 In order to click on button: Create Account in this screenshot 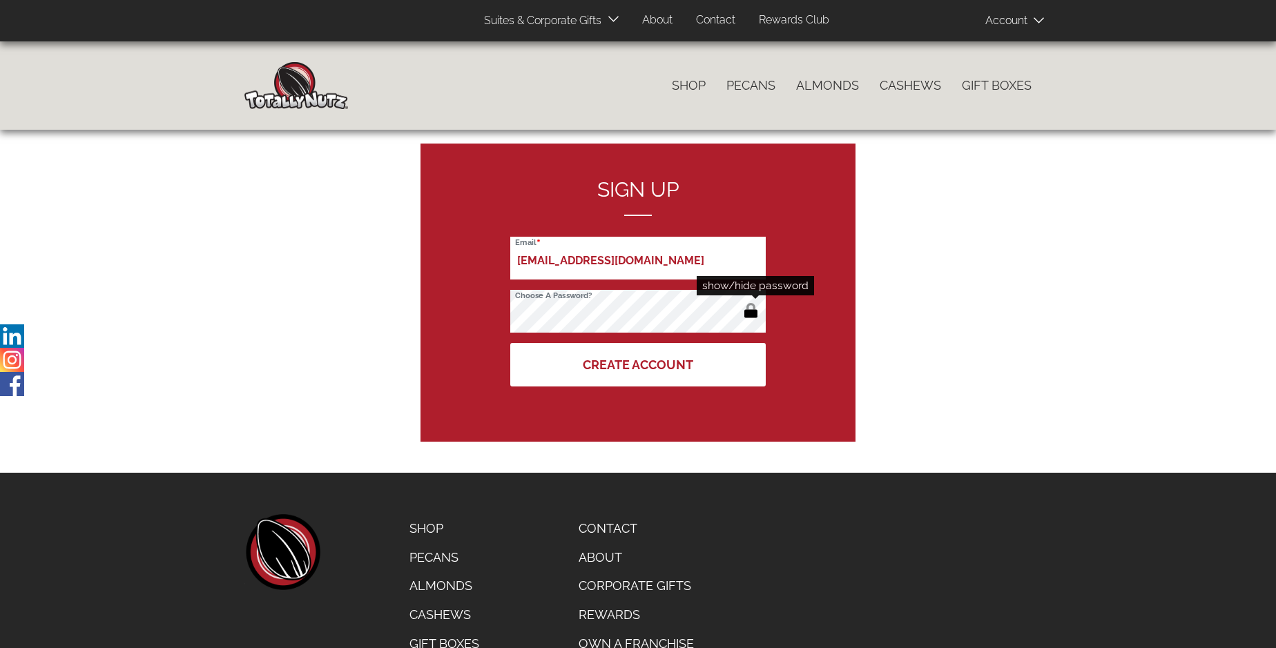, I will do `click(638, 365)`.